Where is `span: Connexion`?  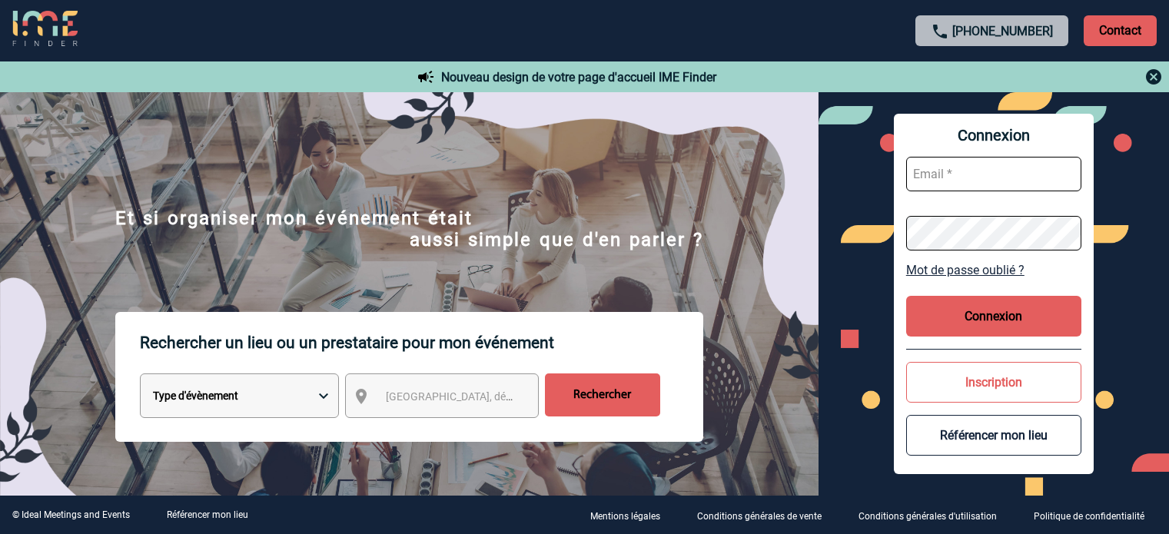
span: Connexion is located at coordinates (994, 135).